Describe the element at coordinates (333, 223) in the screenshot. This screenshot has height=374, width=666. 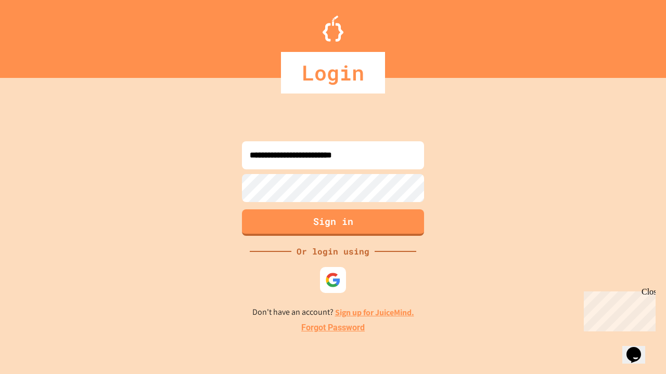
I see `button: Sign in` at that location.